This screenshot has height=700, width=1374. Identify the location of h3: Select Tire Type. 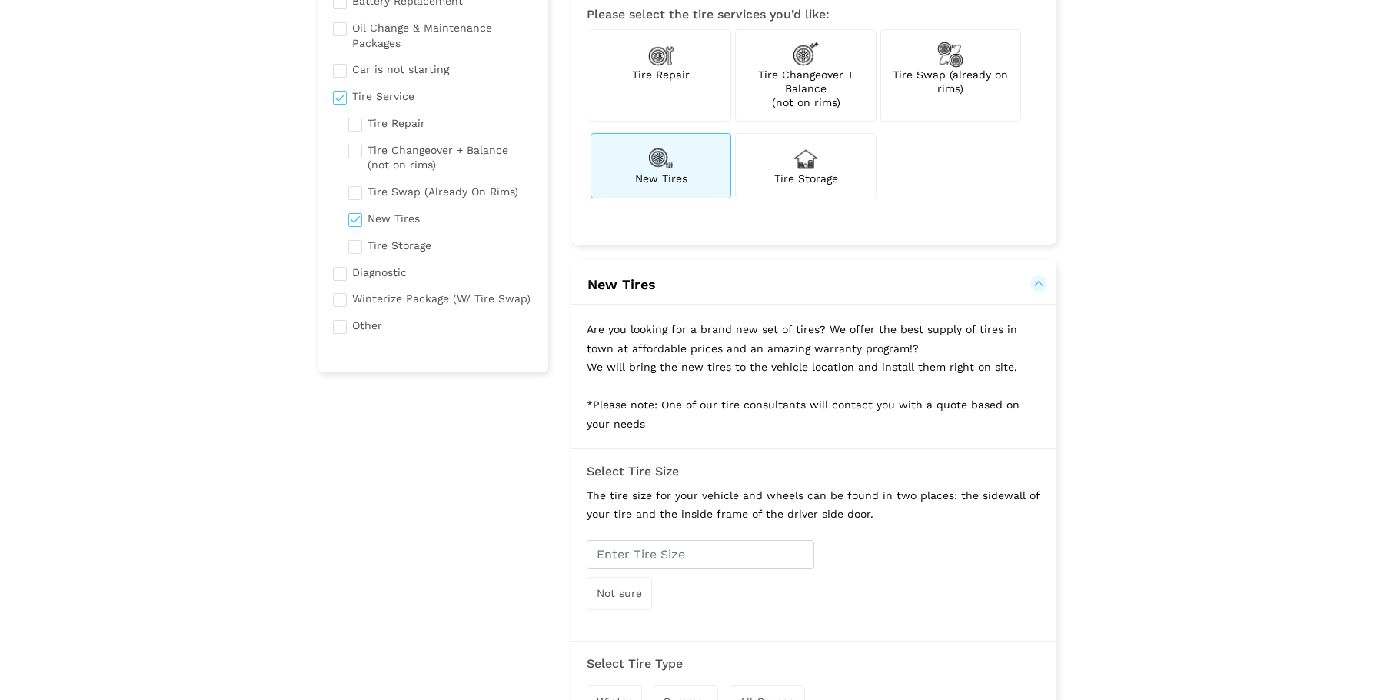
(814, 664).